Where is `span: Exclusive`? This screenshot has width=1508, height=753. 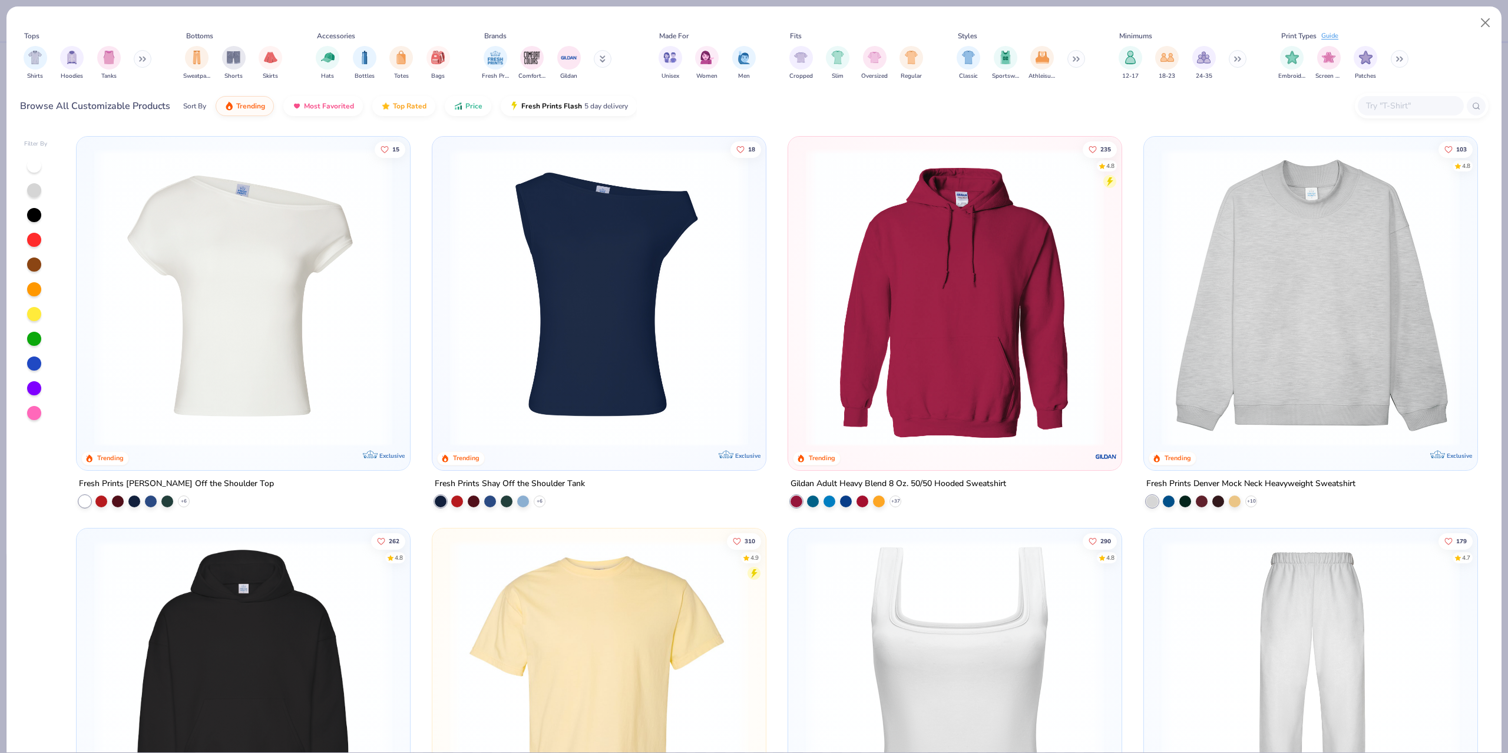
span: Exclusive is located at coordinates (1458, 455).